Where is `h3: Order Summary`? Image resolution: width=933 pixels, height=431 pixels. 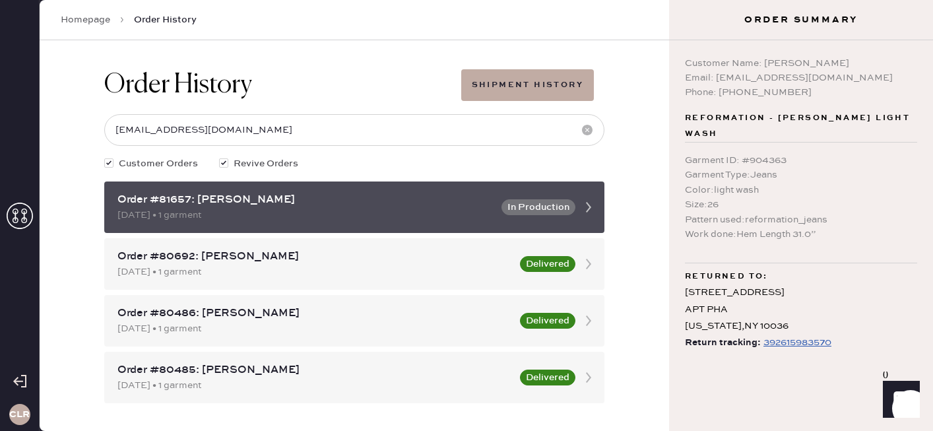 h3: Order Summary is located at coordinates (801, 20).